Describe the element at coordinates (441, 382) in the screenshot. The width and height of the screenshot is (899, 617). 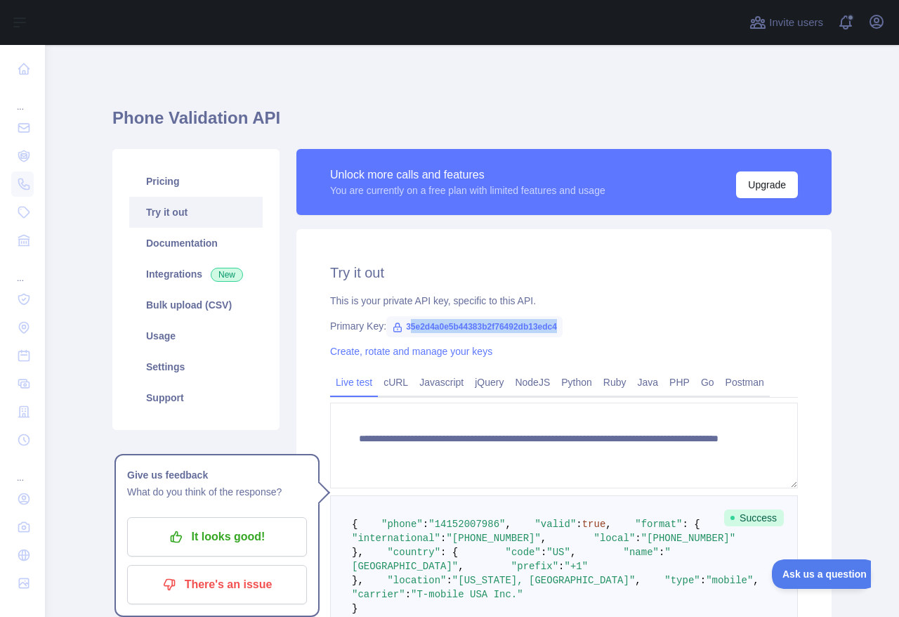
I see `a: Javascript` at that location.